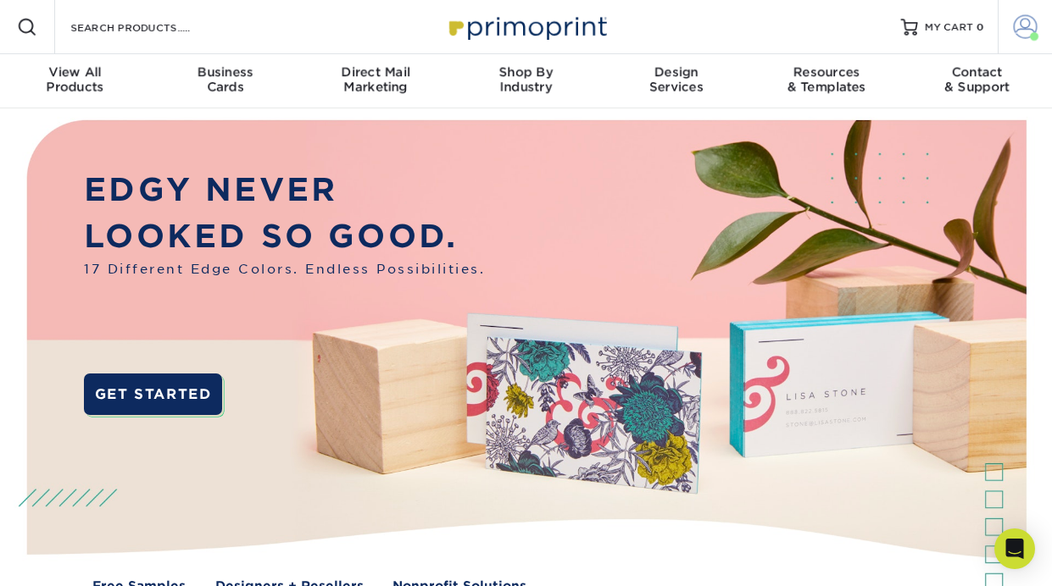 This screenshot has width=1052, height=586. What do you see at coordinates (675, 72) in the screenshot?
I see `span: Design` at bounding box center [675, 72].